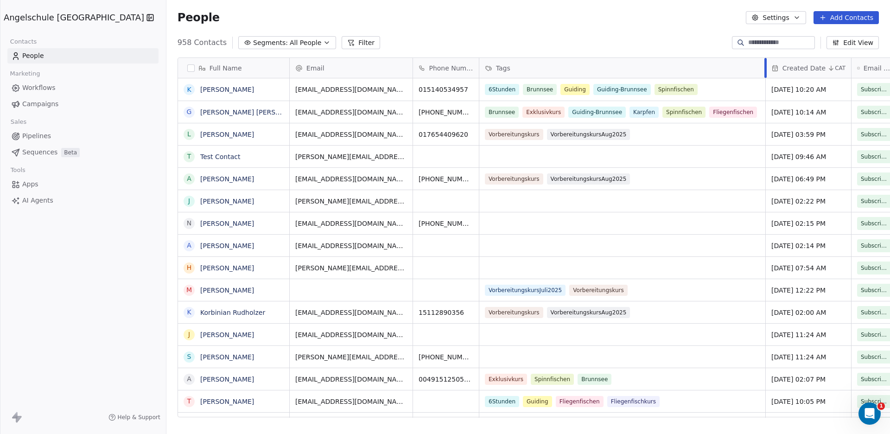 This screenshot has width=890, height=434. What do you see at coordinates (351, 68) in the screenshot?
I see `div: Email` at bounding box center [351, 68].